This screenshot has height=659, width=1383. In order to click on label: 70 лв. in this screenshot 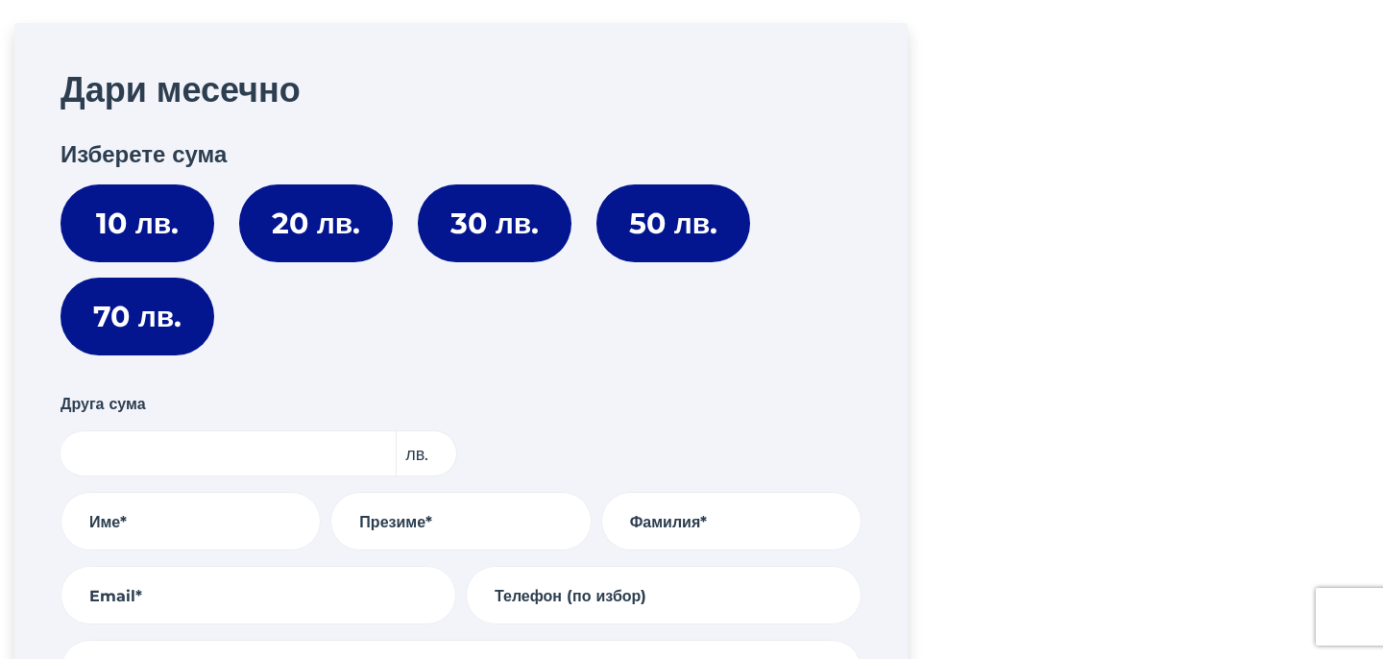, I will do `click(137, 316)`.